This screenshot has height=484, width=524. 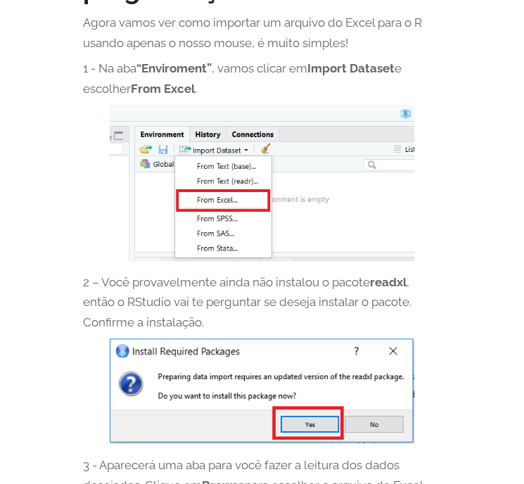 What do you see at coordinates (388, 282) in the screenshot?
I see `strong: readxl` at bounding box center [388, 282].